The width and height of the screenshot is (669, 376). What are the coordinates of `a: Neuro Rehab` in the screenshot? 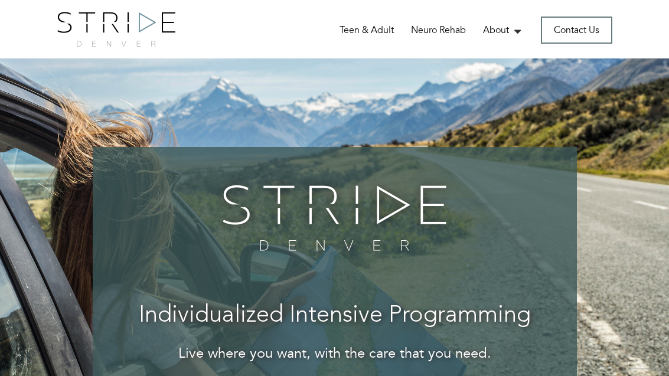 It's located at (438, 30).